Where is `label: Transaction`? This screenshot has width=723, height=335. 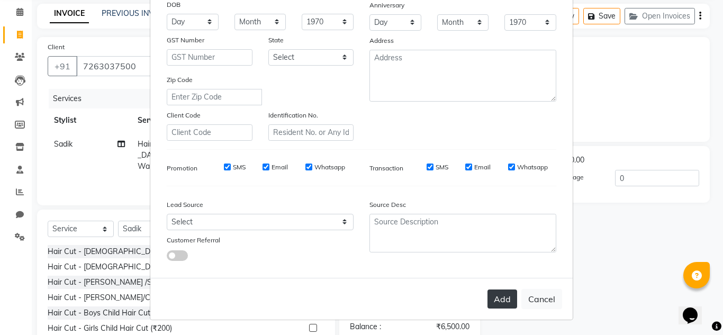
label: Transaction is located at coordinates (386, 168).